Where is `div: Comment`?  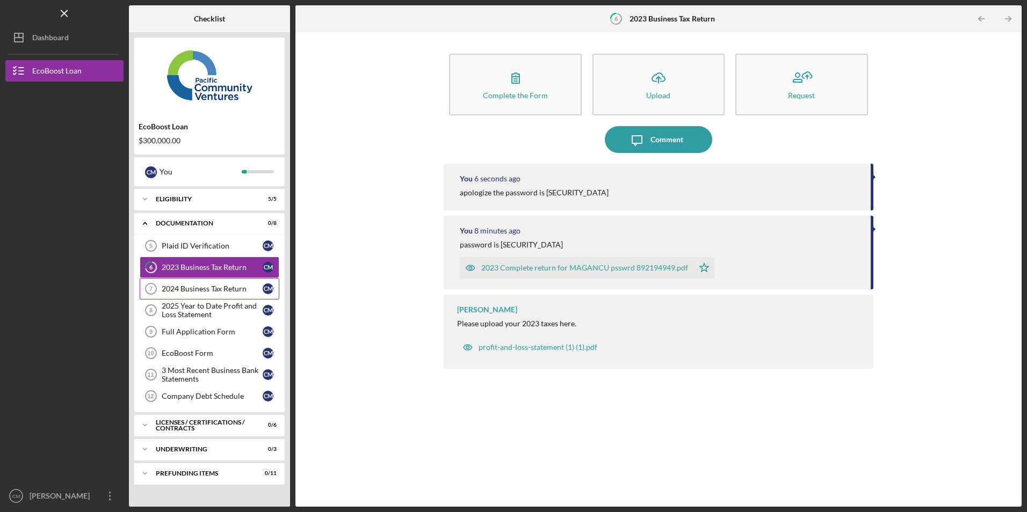 div: Comment is located at coordinates (666, 140).